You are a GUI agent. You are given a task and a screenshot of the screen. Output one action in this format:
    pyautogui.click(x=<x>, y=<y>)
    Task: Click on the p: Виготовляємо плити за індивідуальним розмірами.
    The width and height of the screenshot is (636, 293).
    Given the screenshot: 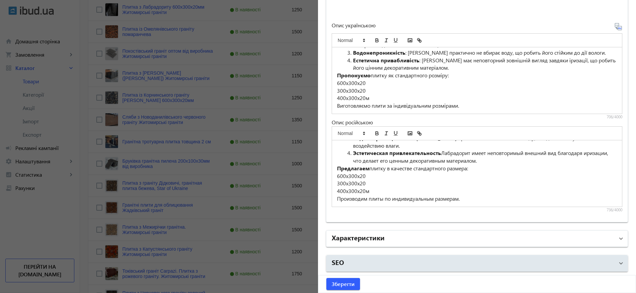 What is the action you would take?
    pyautogui.click(x=477, y=106)
    